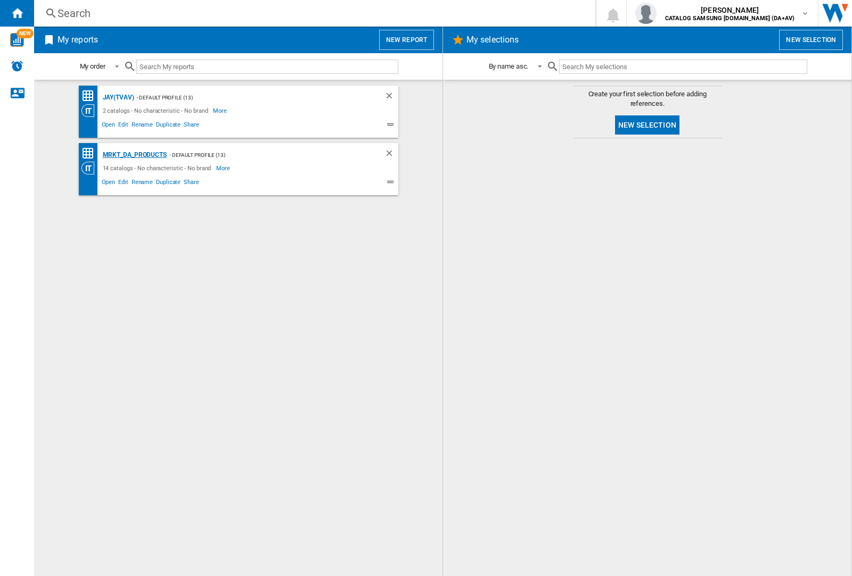 The image size is (852, 576). Describe the element at coordinates (312, 13) in the screenshot. I see `div: Search` at that location.